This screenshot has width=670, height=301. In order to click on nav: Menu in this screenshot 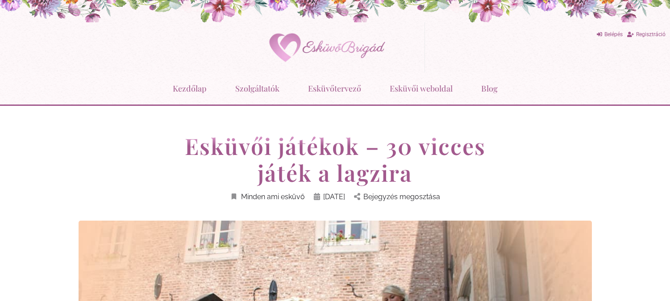, I will do `click(335, 88)`.